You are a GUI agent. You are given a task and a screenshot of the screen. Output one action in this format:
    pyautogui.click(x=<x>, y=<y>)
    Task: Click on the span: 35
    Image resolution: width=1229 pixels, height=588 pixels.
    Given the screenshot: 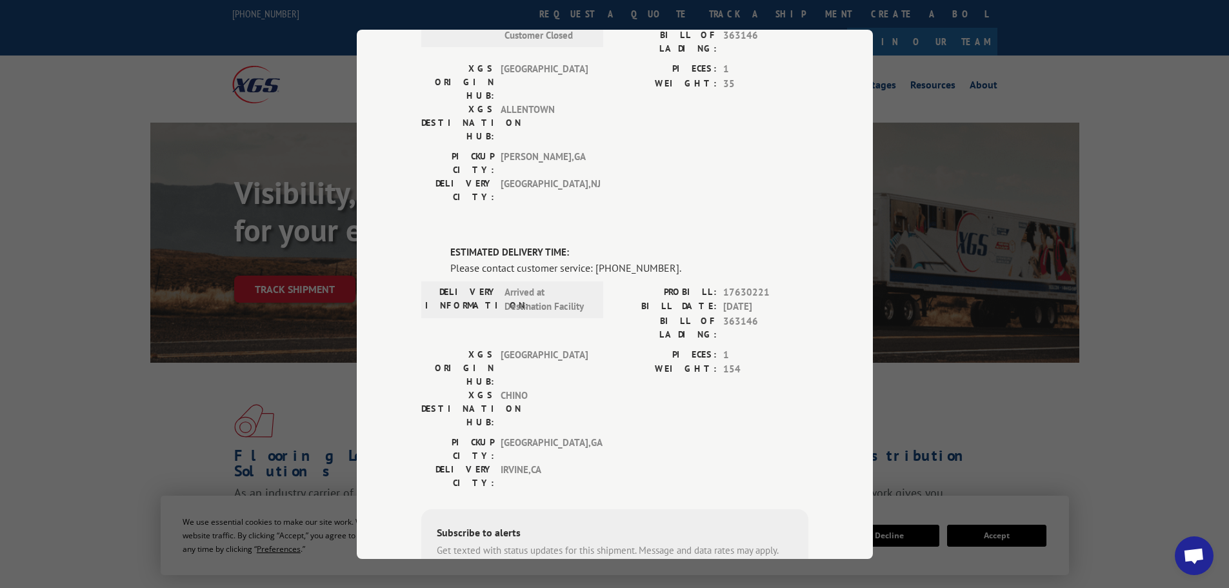 What is the action you would take?
    pyautogui.click(x=766, y=83)
    